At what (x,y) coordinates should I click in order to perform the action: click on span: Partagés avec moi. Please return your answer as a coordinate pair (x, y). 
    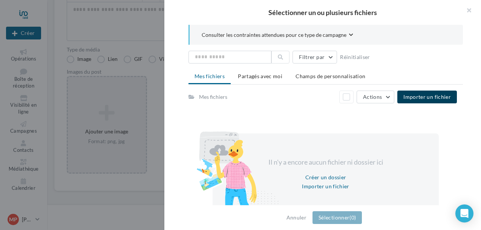
    Looking at the image, I should click on (260, 76).